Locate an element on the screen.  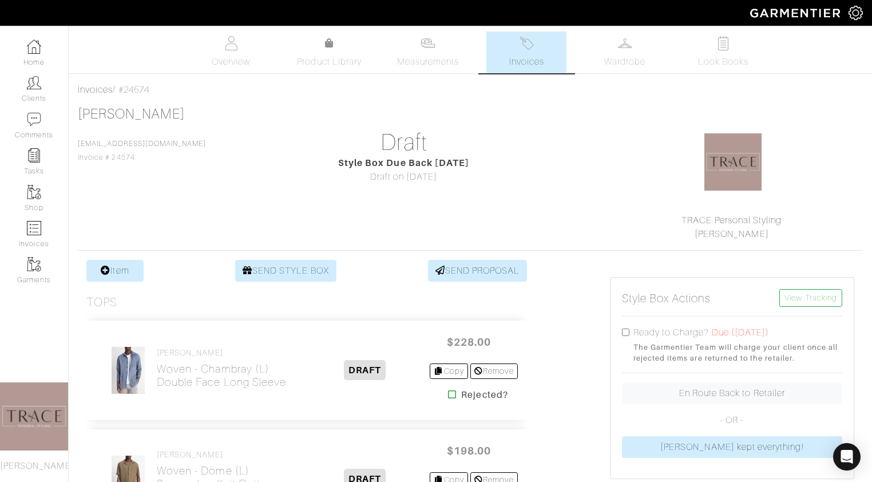
img: 2V2dnbGCb9MzxZwB8ABAhQYW is located at coordinates (128, 370).